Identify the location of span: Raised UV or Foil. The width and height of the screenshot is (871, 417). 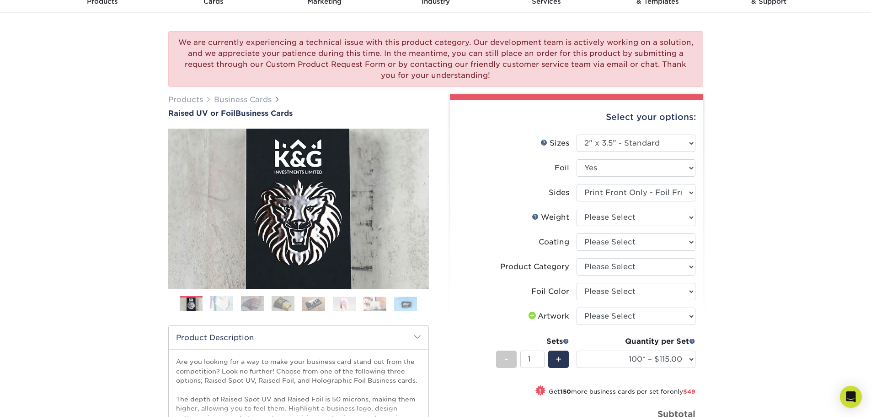
(202, 113).